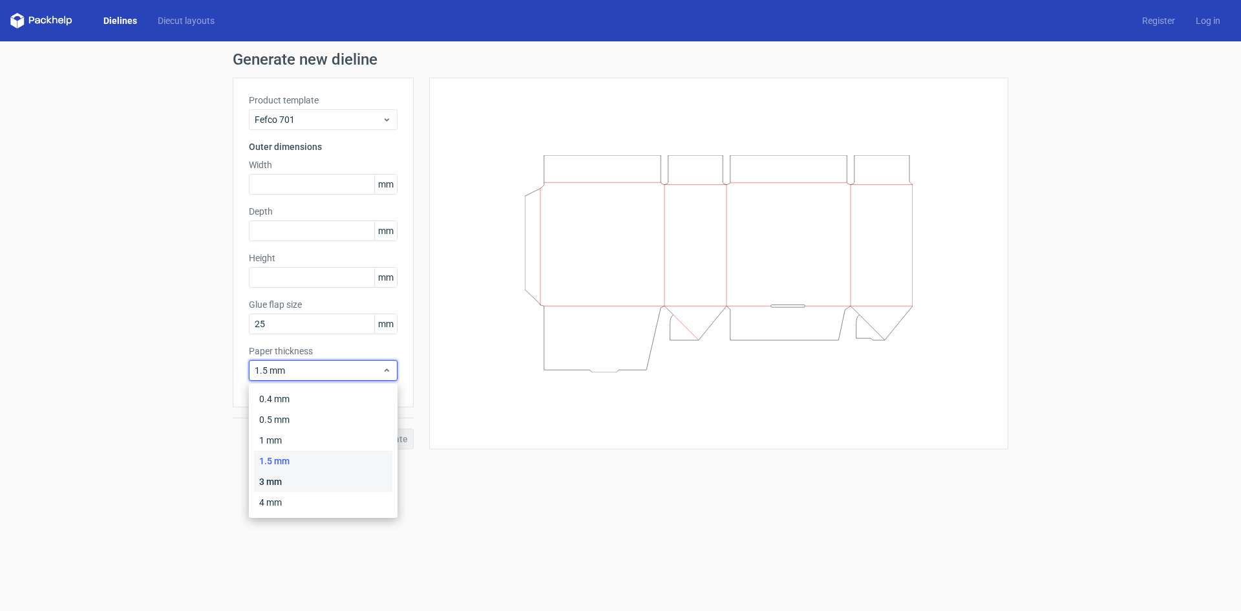  Describe the element at coordinates (323, 351) in the screenshot. I see `label: Paper thickness` at that location.